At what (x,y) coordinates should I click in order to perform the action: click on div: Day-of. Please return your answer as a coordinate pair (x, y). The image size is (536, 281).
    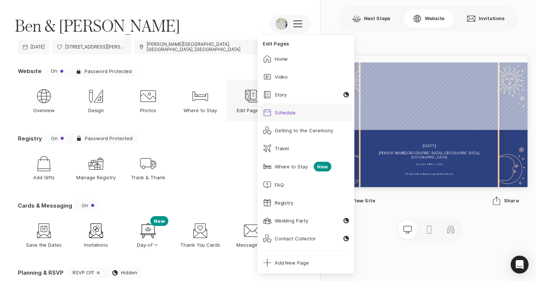
    Looking at the image, I should click on (148, 230).